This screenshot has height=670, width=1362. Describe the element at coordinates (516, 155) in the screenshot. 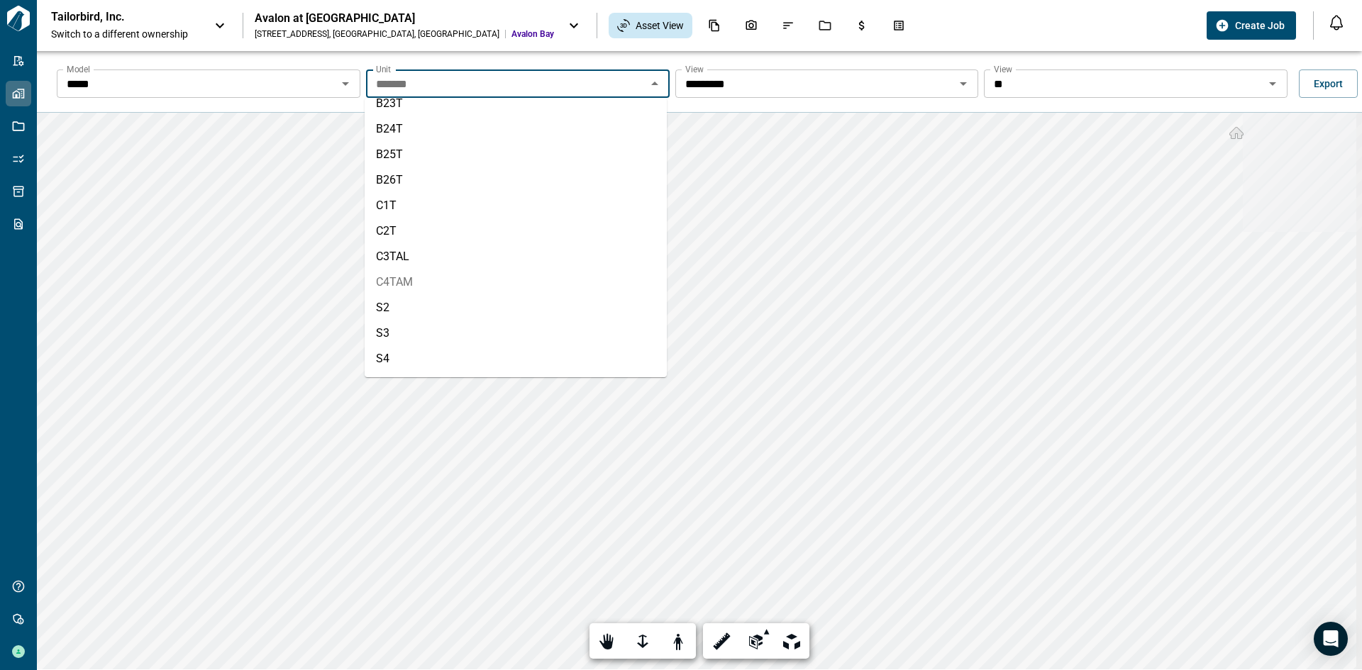

I see `li: B25T` at that location.